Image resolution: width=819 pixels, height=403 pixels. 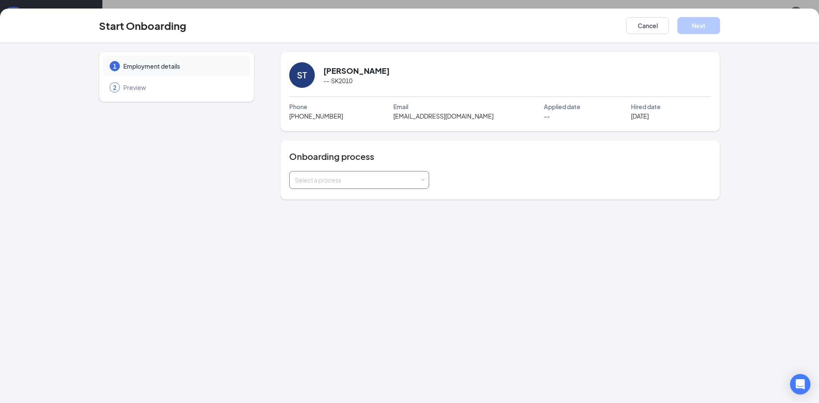 I want to click on span: Employment details, so click(x=182, y=66).